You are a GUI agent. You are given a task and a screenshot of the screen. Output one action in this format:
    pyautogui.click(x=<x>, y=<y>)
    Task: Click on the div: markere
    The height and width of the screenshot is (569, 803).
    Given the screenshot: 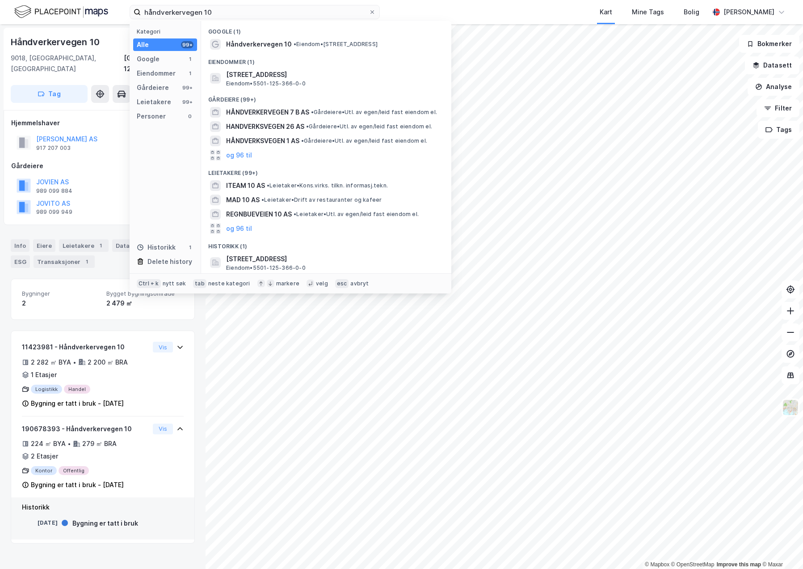 What is the action you would take?
    pyautogui.click(x=288, y=283)
    